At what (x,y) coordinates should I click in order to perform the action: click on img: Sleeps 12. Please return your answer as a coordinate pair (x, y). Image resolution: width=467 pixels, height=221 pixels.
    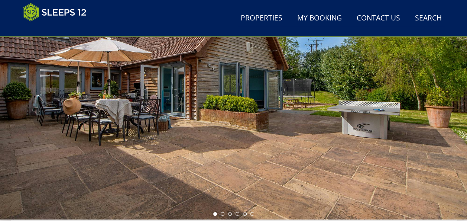
    Looking at the image, I should click on (55, 12).